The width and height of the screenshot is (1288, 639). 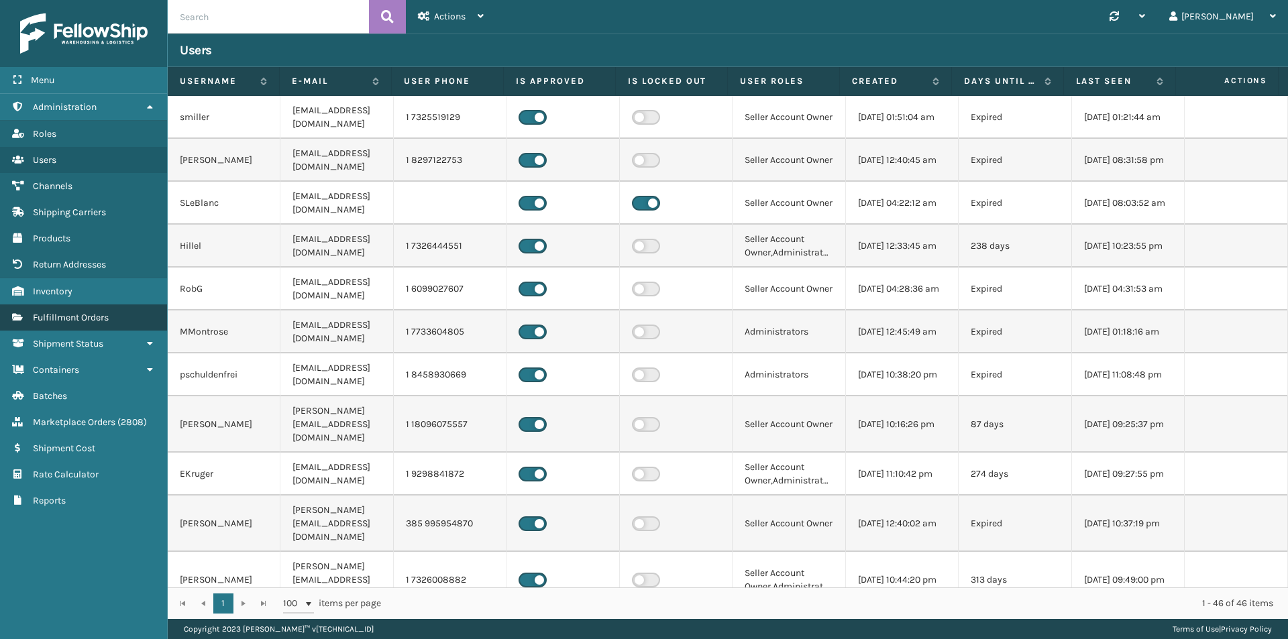 What do you see at coordinates (66, 474) in the screenshot?
I see `span: Rate Calculator` at bounding box center [66, 474].